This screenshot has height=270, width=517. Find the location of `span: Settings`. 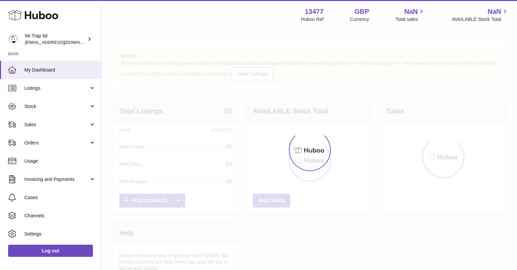

span: Settings is located at coordinates (60, 234).